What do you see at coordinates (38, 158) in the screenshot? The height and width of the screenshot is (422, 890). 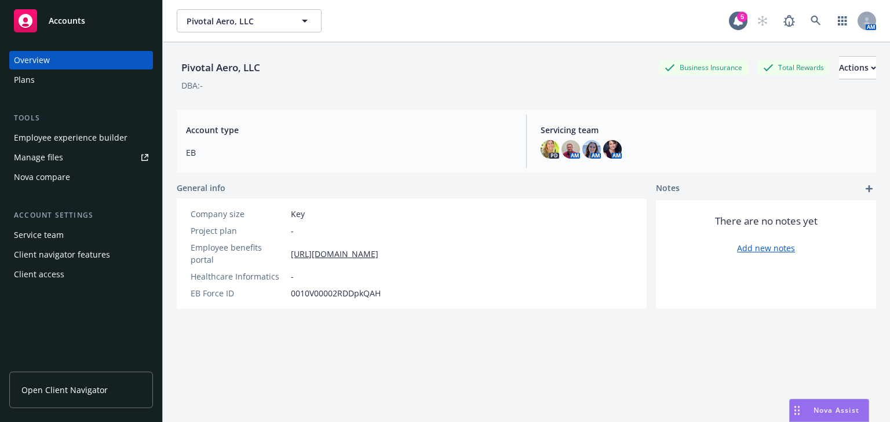 I see `div: Manage files` at bounding box center [38, 158].